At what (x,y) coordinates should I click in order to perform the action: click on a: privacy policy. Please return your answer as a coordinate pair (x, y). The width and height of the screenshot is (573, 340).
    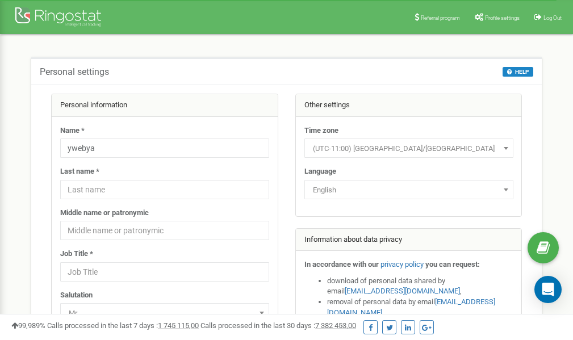
    Looking at the image, I should click on (402, 264).